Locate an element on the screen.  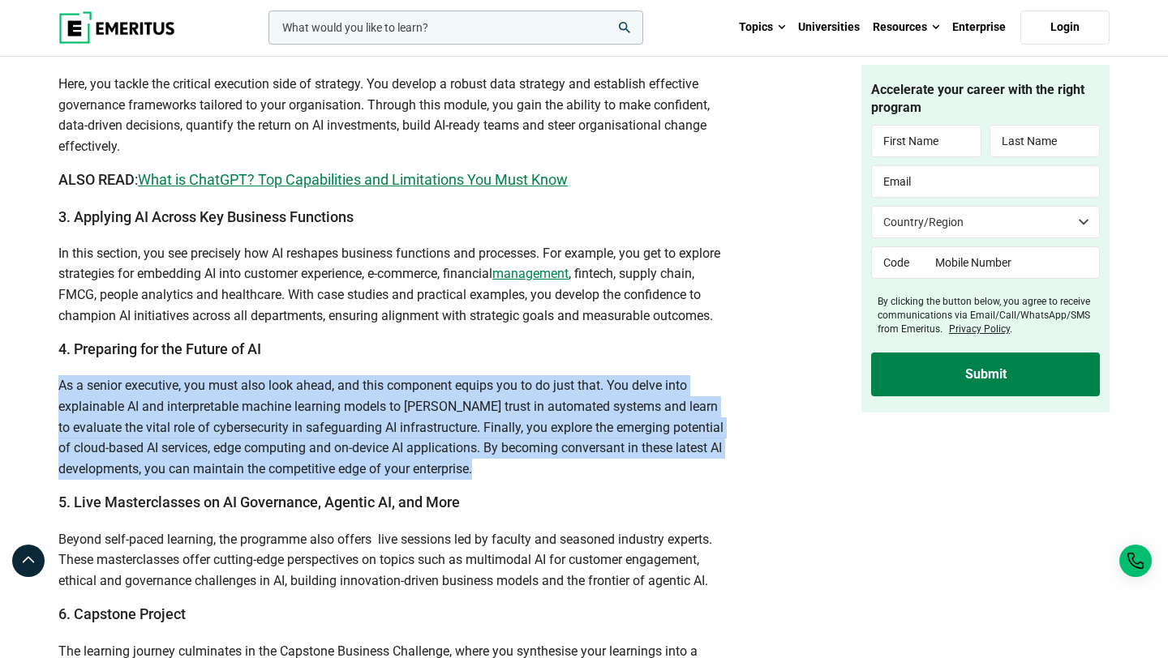
b: ALSO READ is located at coordinates (96, 179).